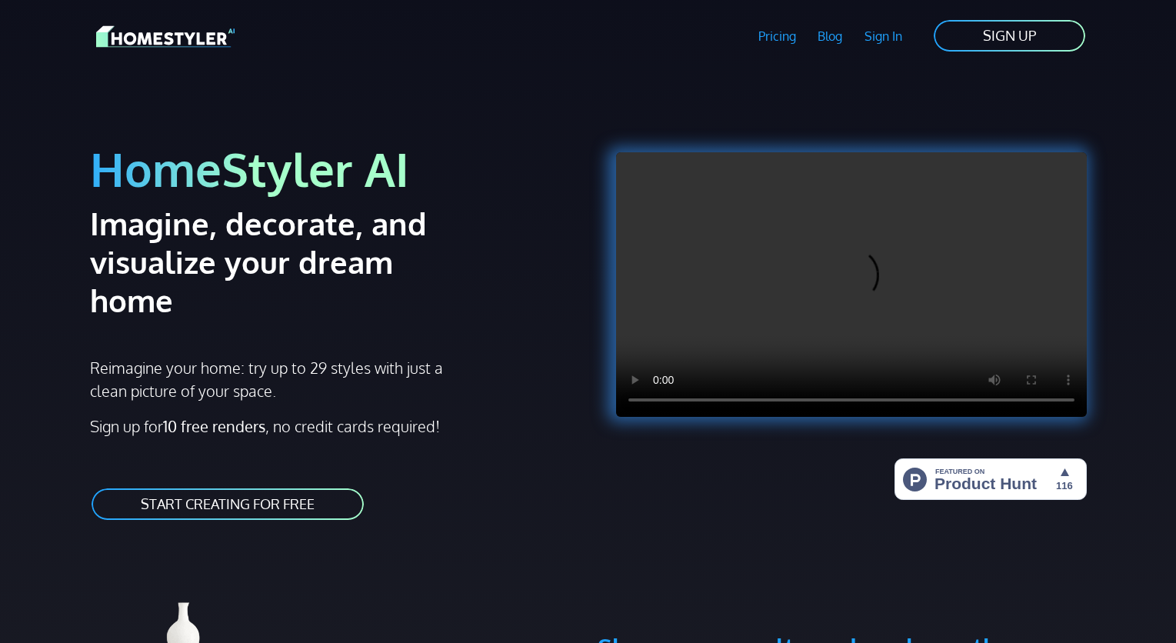 The width and height of the screenshot is (1176, 643). I want to click on a: Blog, so click(830, 36).